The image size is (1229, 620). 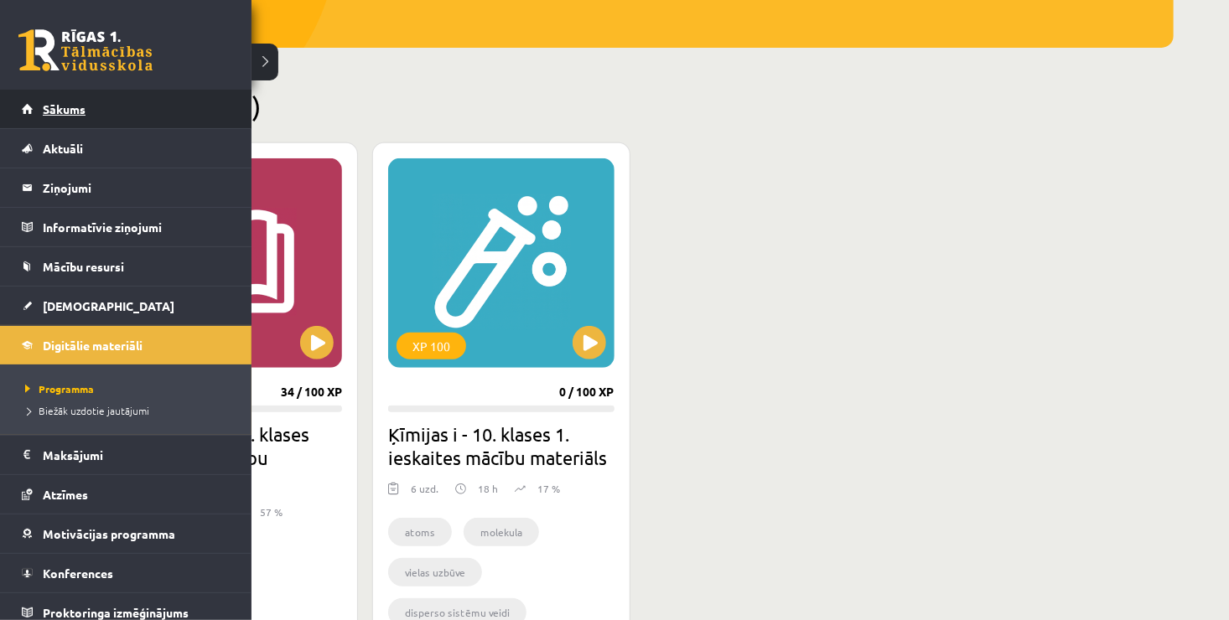 What do you see at coordinates (126, 188) in the screenshot?
I see `a: Ziņojumi` at bounding box center [126, 188].